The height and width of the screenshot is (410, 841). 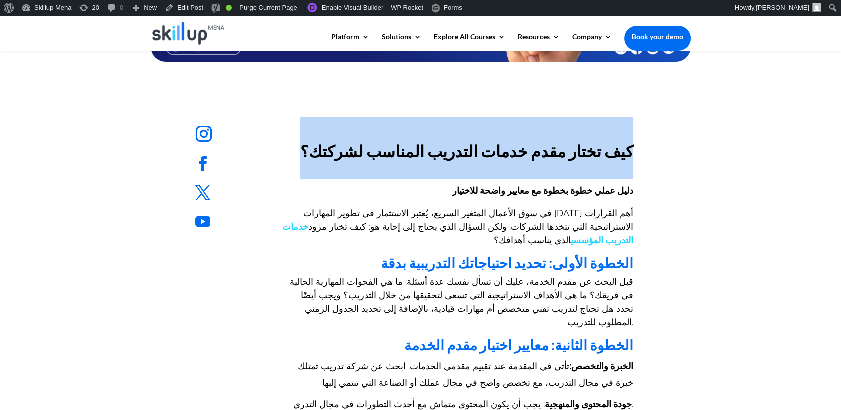 I want to click on a: Follow on Youtube, so click(x=203, y=222).